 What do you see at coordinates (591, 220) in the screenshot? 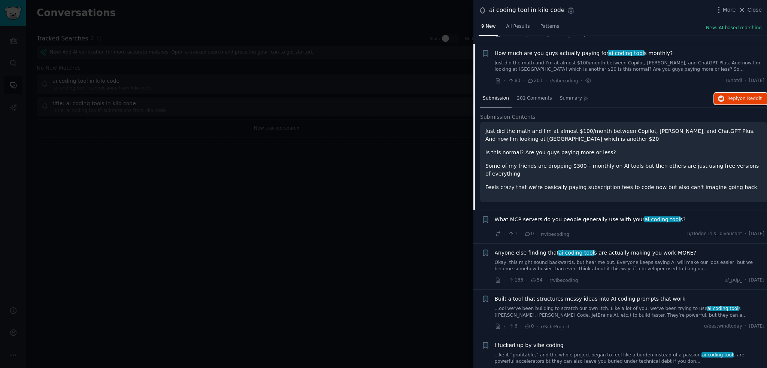
I see `span: What MCP servers do you people generally use with your s?` at bounding box center [591, 220].